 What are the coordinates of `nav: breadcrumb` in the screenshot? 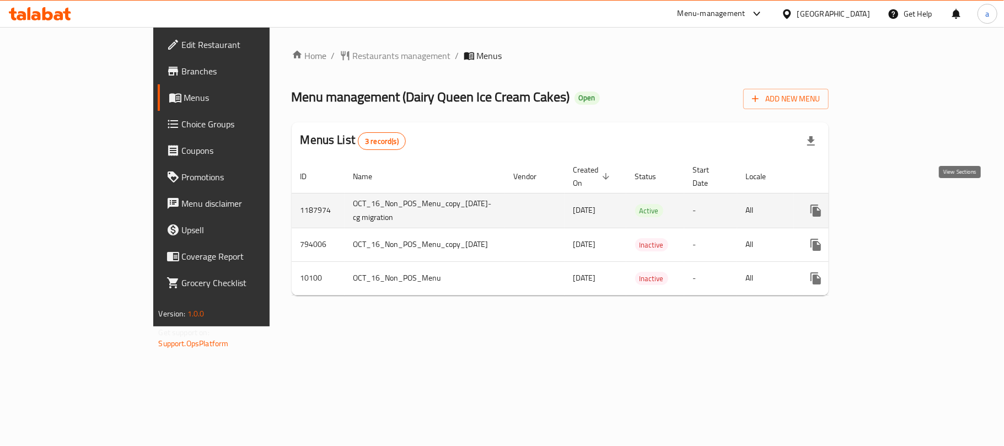 It's located at (560, 56).